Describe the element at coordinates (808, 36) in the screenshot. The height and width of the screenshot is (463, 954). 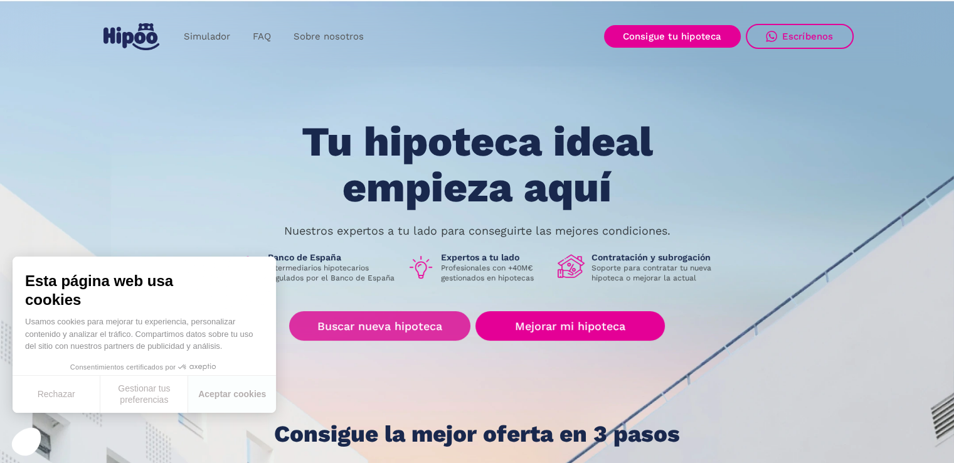
I see `div: Escríbenos` at that location.